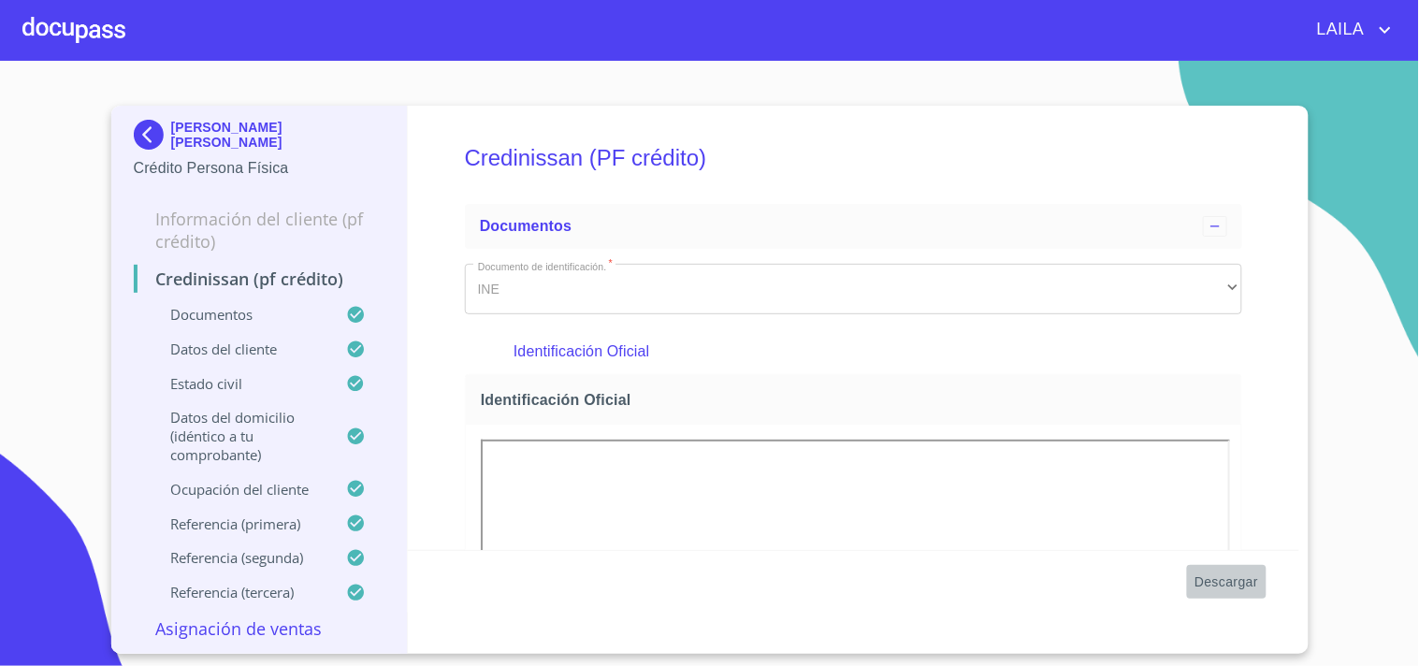  Describe the element at coordinates (259, 168) in the screenshot. I see `p: Crédito Persona Física` at that location.